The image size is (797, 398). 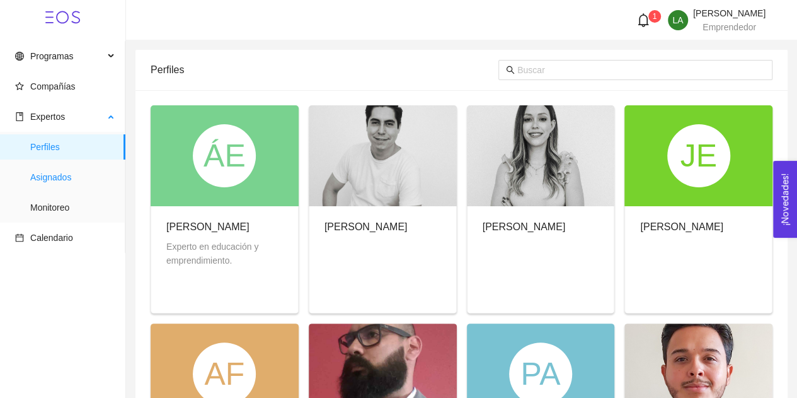 I want to click on button: Open Feedback Widget, so click(x=785, y=199).